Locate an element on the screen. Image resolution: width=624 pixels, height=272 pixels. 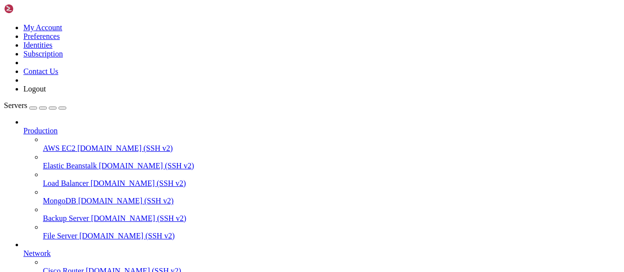
span: Servers is located at coordinates (16, 105).